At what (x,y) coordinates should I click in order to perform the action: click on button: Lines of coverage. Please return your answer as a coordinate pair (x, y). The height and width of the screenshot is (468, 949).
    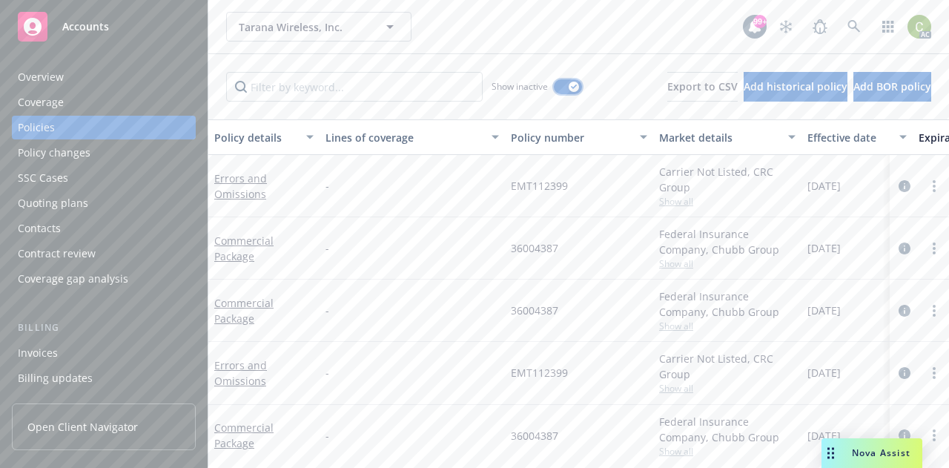
    Looking at the image, I should click on (412, 137).